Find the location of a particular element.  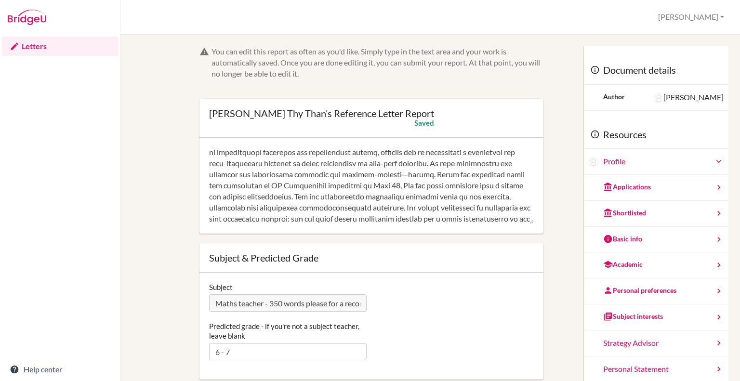

div: Resources is located at coordinates (656, 135).